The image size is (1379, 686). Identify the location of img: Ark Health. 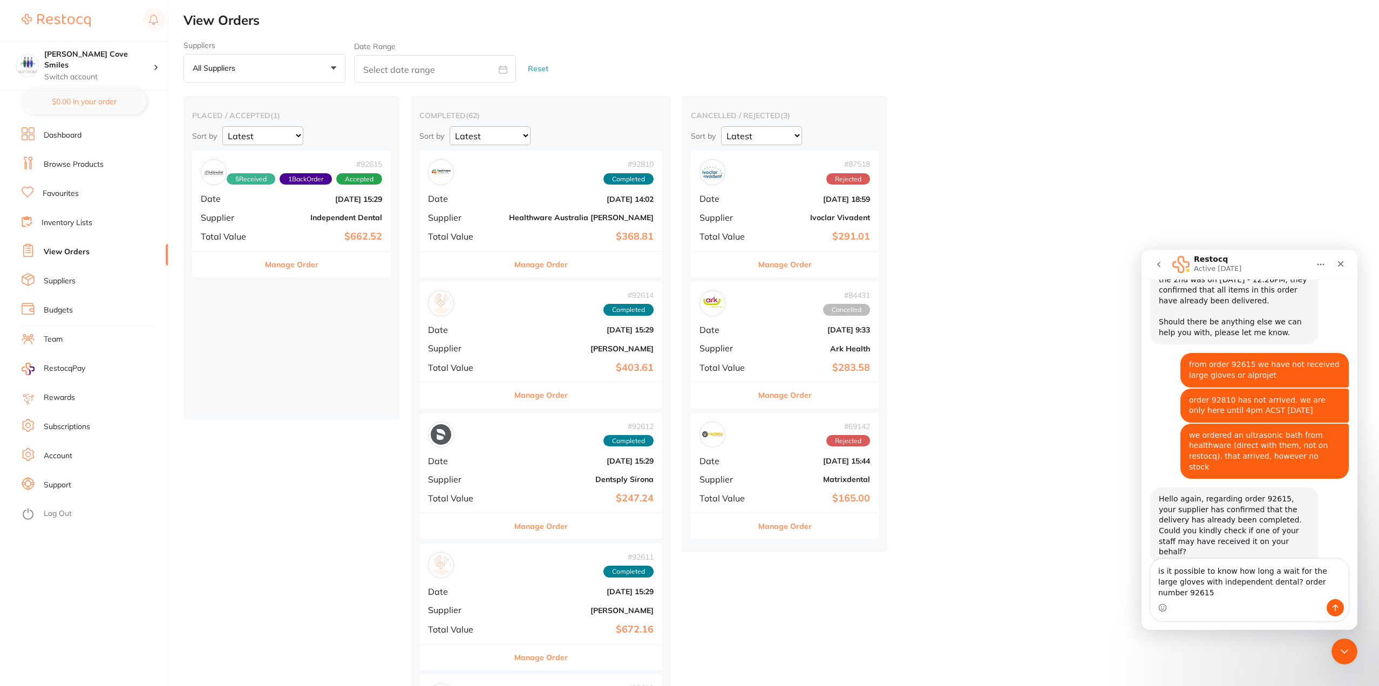
(712, 303).